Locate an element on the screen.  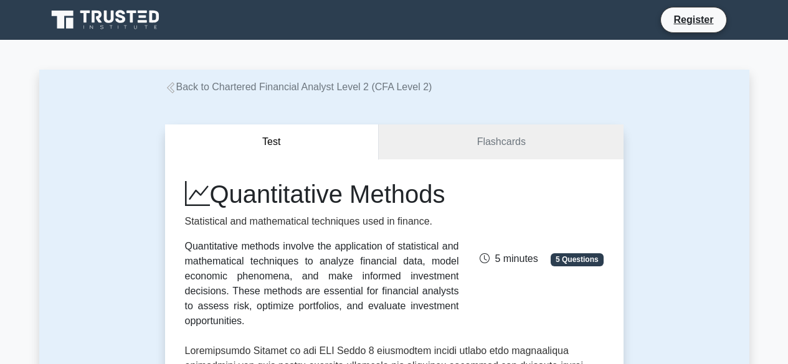
span: 5 minutes is located at coordinates (508, 258).